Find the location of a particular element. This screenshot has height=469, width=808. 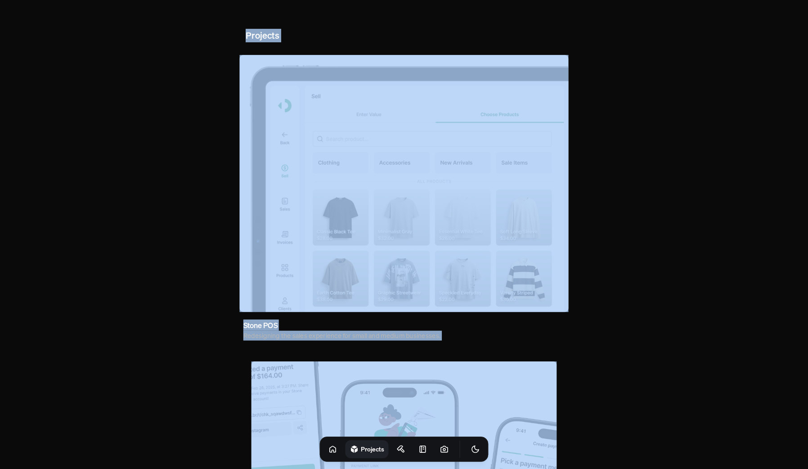

h3: Stone POS is located at coordinates (260, 325).